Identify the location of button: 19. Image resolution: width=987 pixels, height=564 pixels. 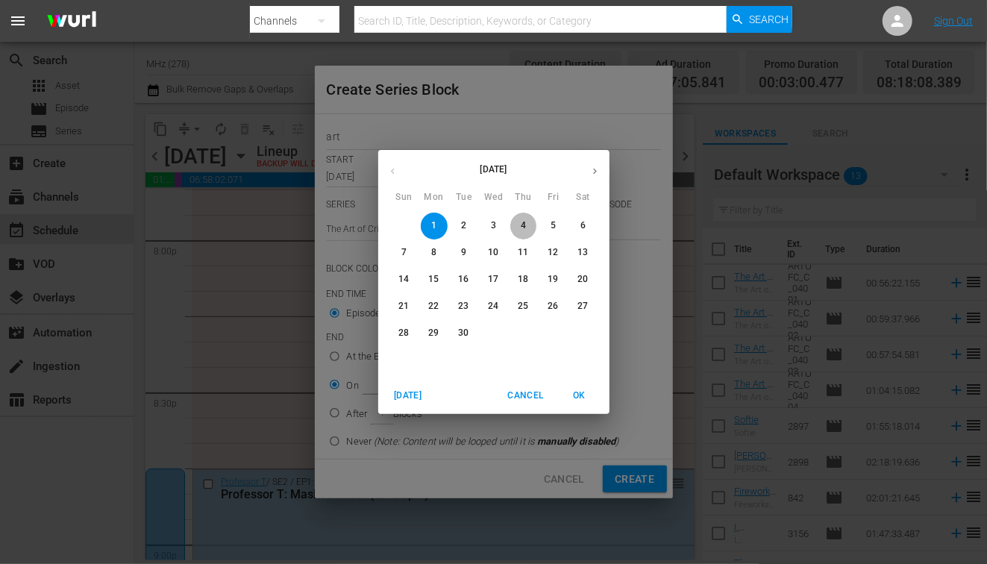
(553, 280).